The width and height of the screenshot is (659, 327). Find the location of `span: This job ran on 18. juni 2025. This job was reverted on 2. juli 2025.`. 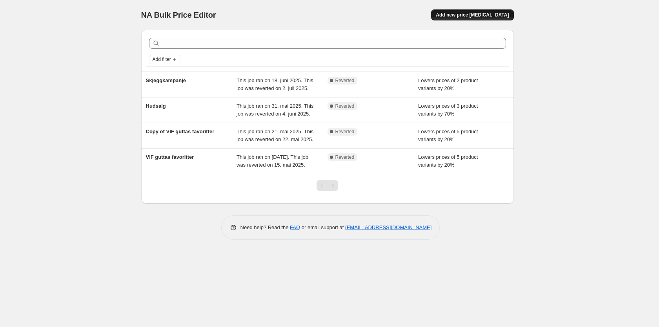

span: This job ran on 18. juni 2025. This job was reverted on 2. juli 2025. is located at coordinates (275, 84).